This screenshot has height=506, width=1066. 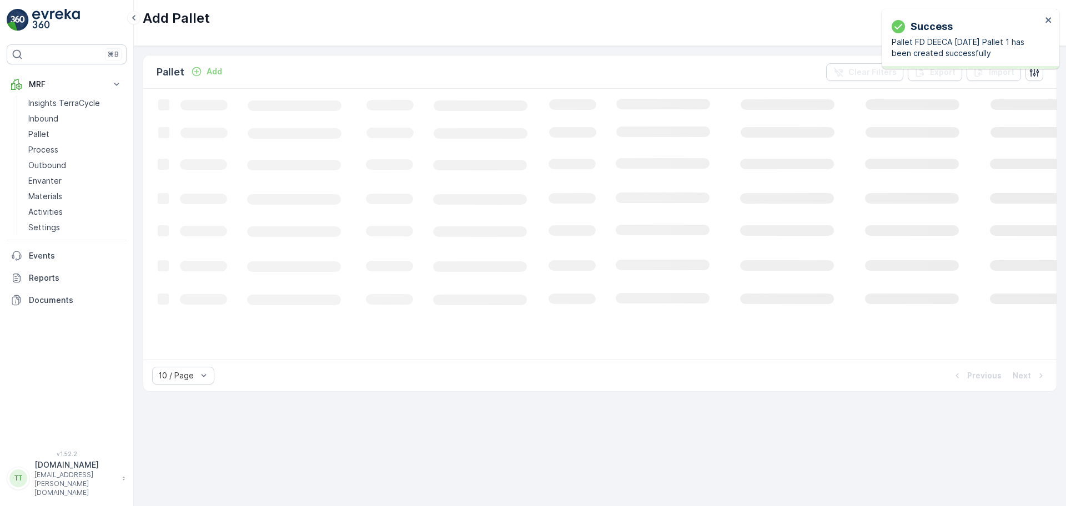 I want to click on a: Settings, so click(x=75, y=228).